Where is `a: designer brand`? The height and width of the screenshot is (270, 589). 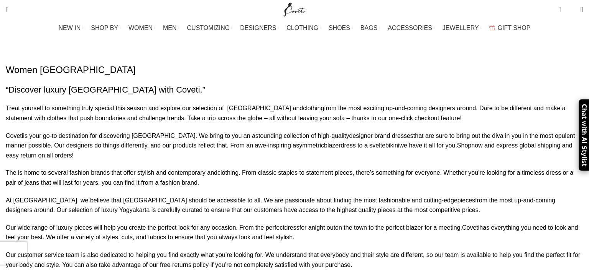 a: designer brand is located at coordinates (370, 135).